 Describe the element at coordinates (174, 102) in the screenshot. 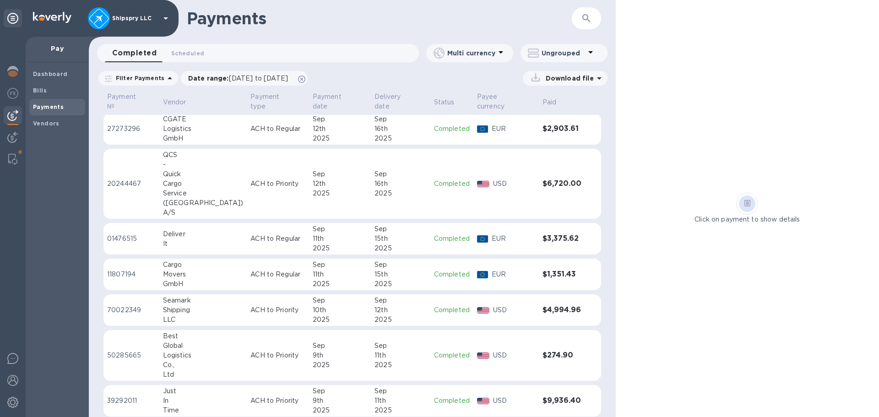

I see `p: Vendor` at that location.